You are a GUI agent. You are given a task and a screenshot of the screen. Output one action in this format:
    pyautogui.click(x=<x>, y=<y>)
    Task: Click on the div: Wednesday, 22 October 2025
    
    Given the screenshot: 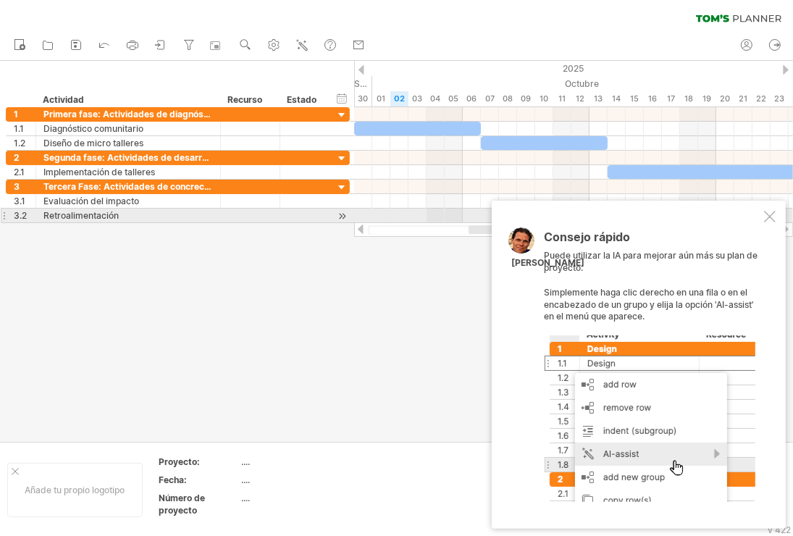 What is the action you would take?
    pyautogui.click(x=761, y=99)
    